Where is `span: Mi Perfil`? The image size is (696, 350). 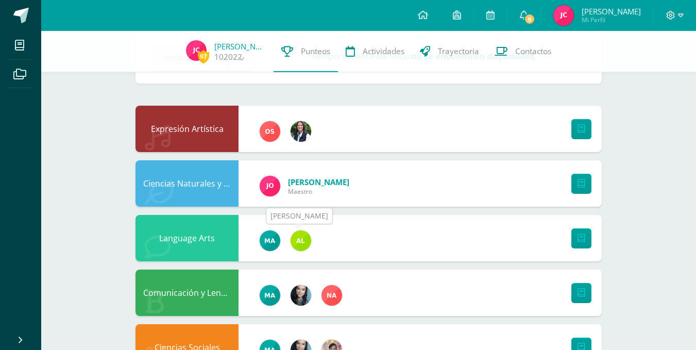
span: Mi Perfil is located at coordinates (611, 20).